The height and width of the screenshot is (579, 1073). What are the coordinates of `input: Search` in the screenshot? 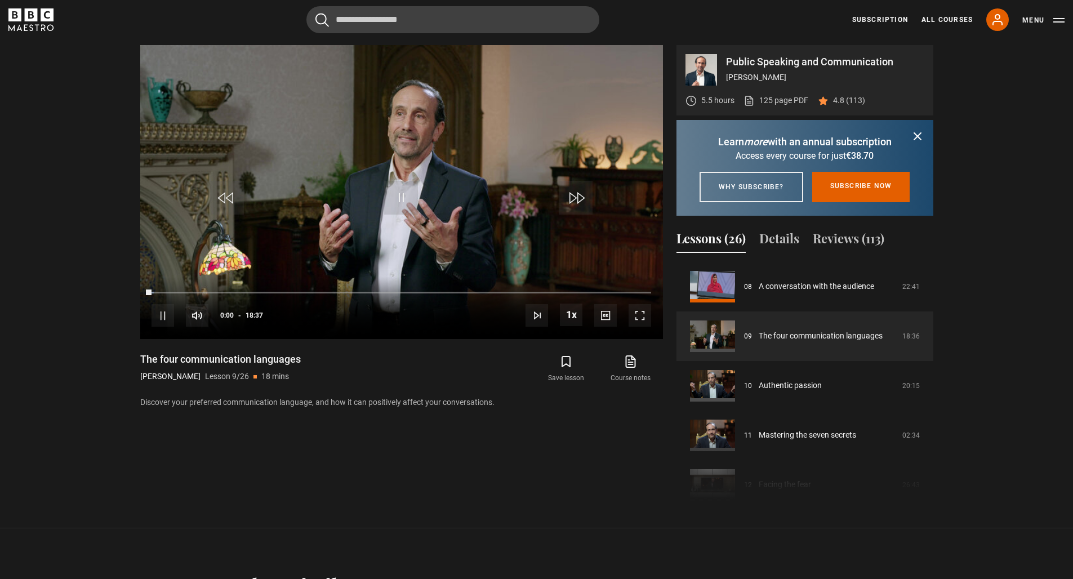 It's located at (453, 20).